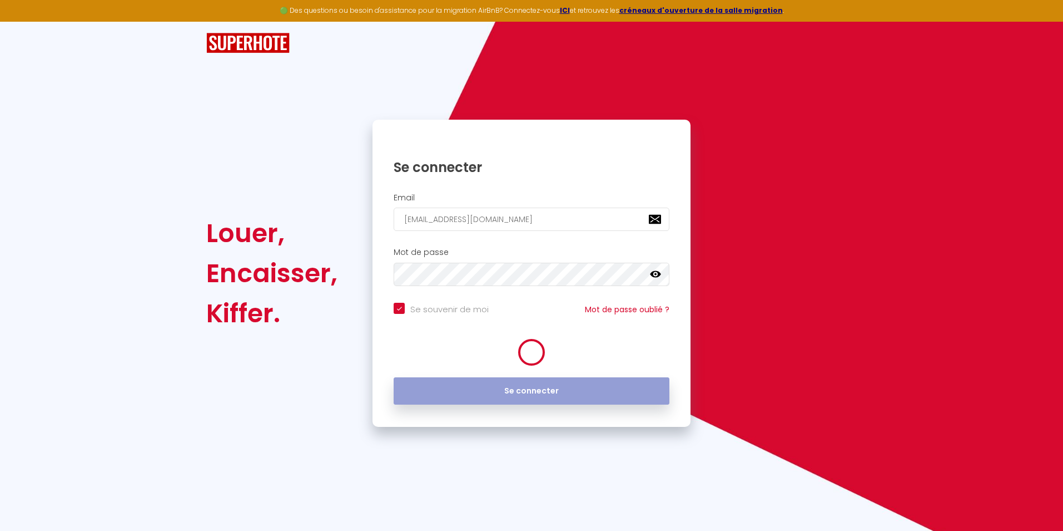  I want to click on a: créneaux d'ouverture de la salle migration, so click(701, 10).